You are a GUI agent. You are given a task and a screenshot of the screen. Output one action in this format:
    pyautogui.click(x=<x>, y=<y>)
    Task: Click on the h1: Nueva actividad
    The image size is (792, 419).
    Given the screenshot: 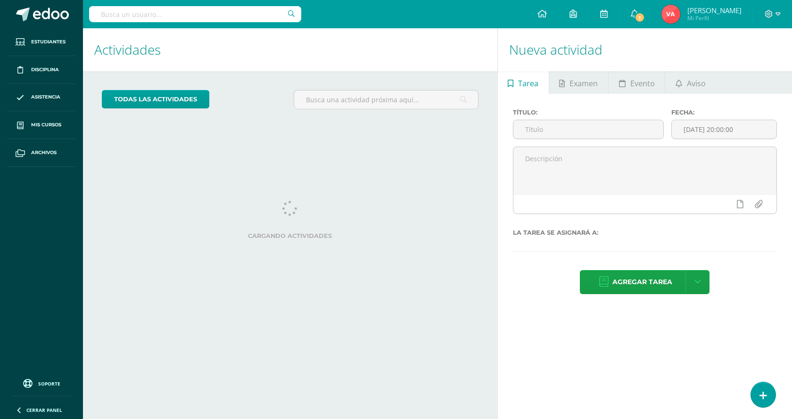 What is the action you would take?
    pyautogui.click(x=645, y=49)
    